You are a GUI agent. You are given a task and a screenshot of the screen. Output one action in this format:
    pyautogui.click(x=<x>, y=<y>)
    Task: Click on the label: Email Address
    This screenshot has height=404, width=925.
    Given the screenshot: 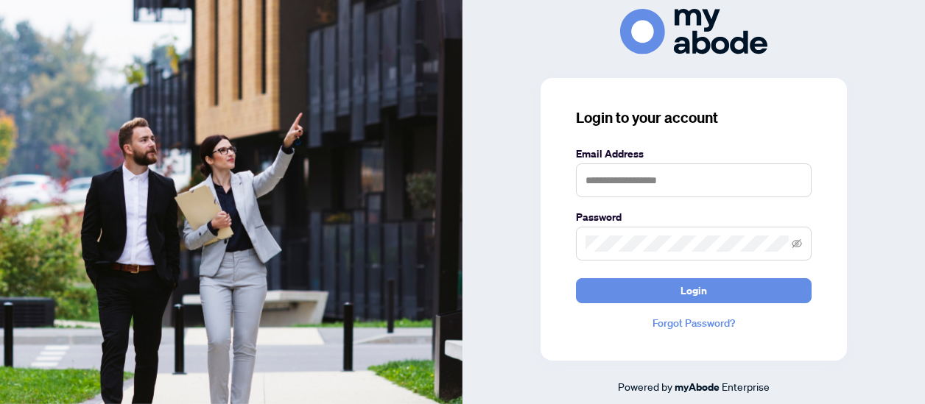 What is the action you would take?
    pyautogui.click(x=694, y=154)
    